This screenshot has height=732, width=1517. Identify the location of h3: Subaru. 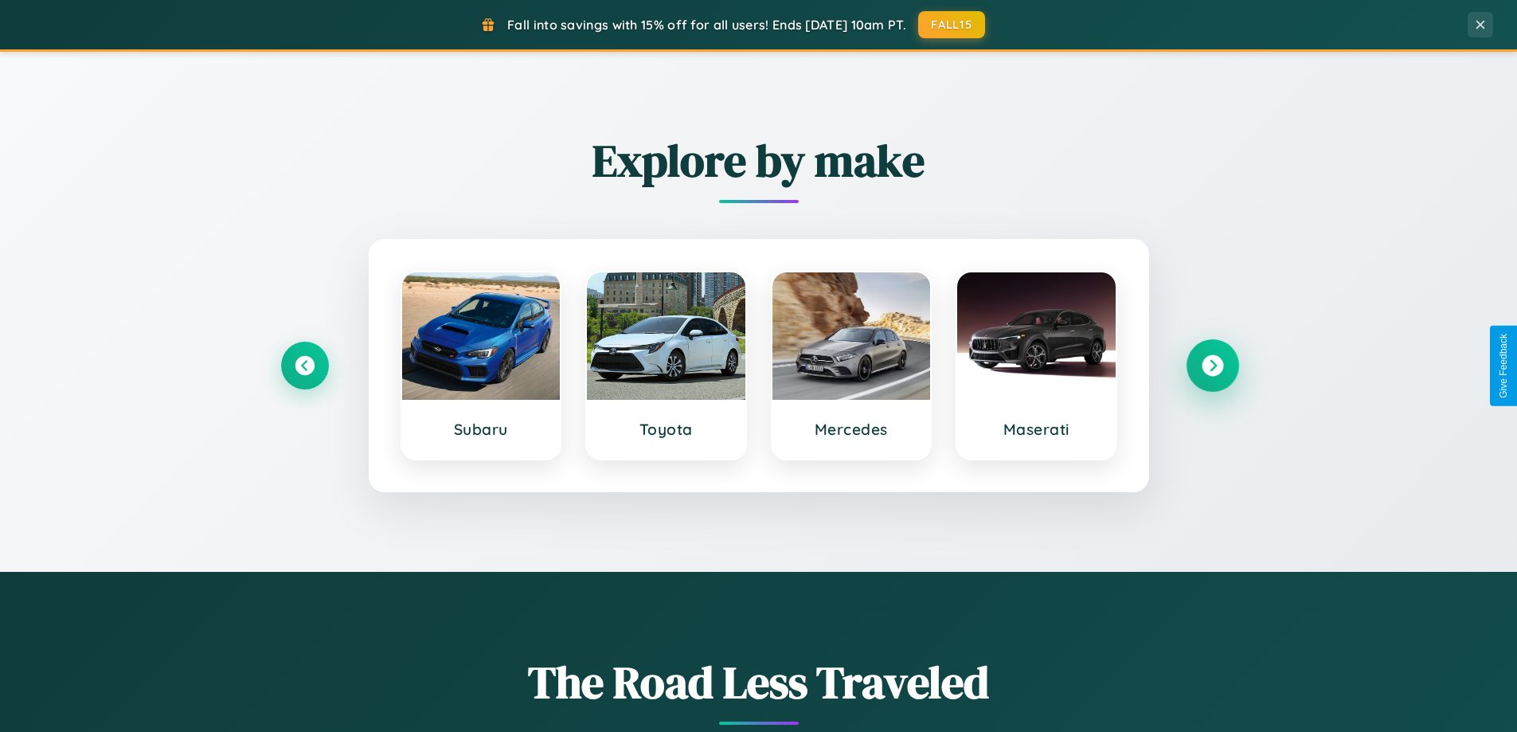
(481, 429).